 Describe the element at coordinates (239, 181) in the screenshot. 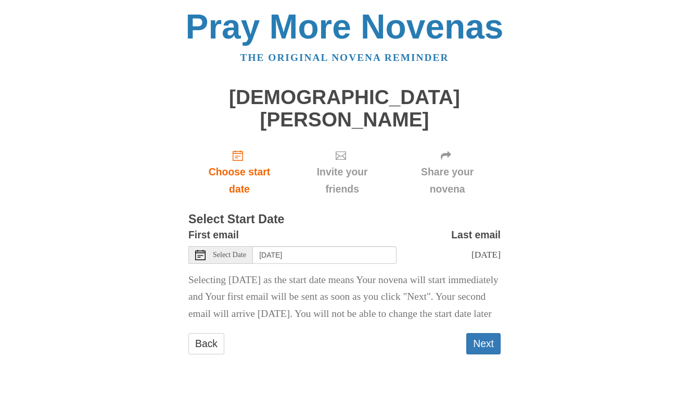

I see `span: Choose start date` at that location.